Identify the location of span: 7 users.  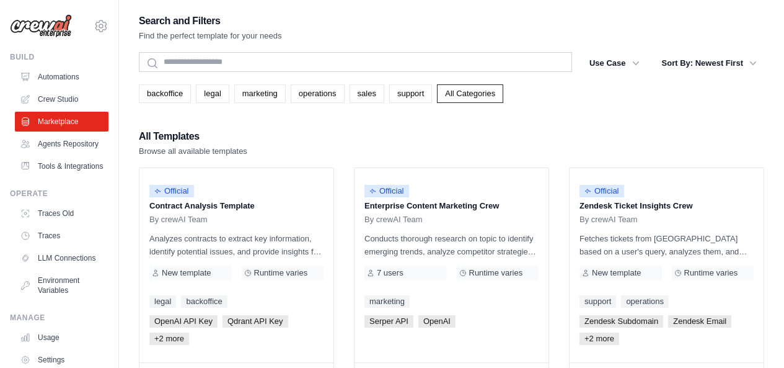
(390, 273).